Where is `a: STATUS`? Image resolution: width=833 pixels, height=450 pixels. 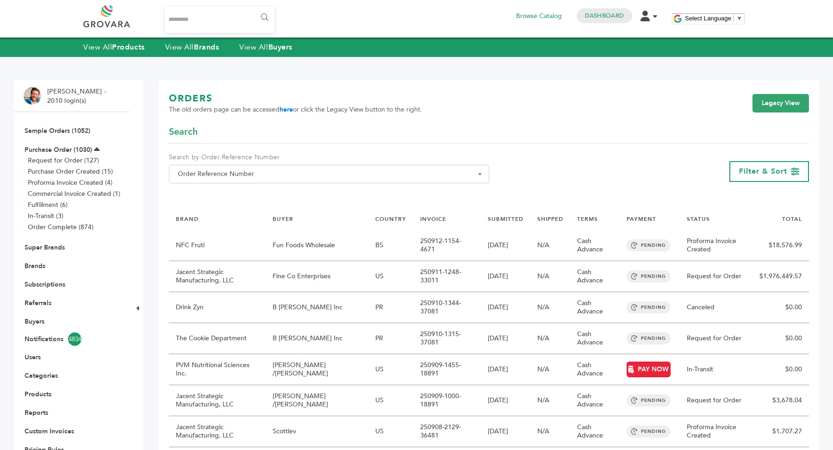 a: STATUS is located at coordinates (698, 219).